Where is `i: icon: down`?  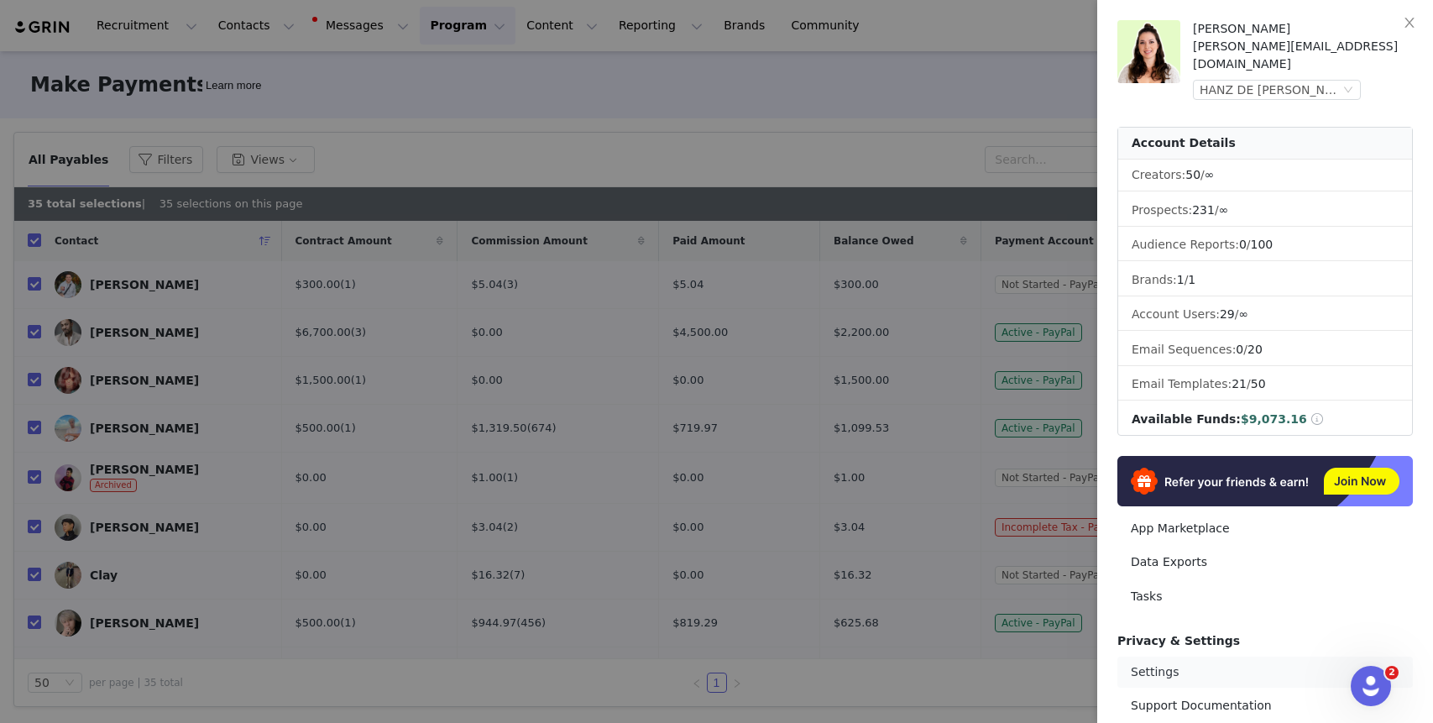
i: icon: down is located at coordinates (1348, 91).